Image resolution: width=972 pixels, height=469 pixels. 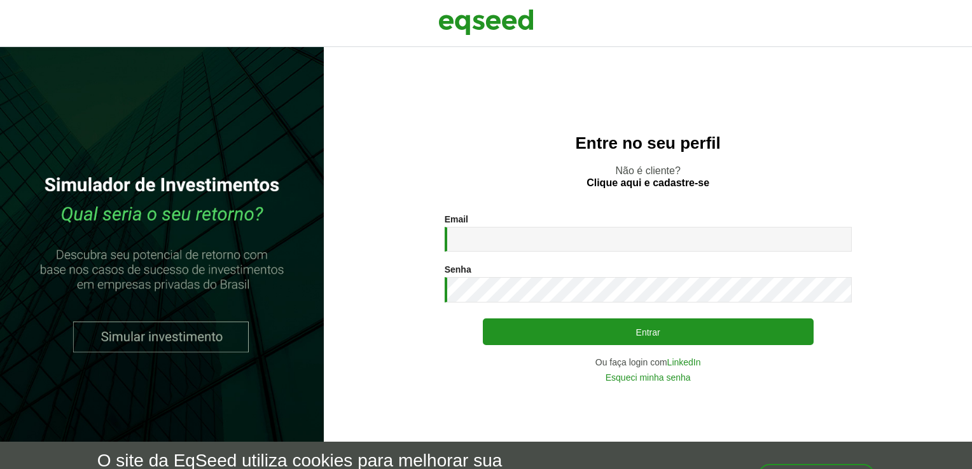 What do you see at coordinates (684, 362) in the screenshot?
I see `a: LinkedIn` at bounding box center [684, 362].